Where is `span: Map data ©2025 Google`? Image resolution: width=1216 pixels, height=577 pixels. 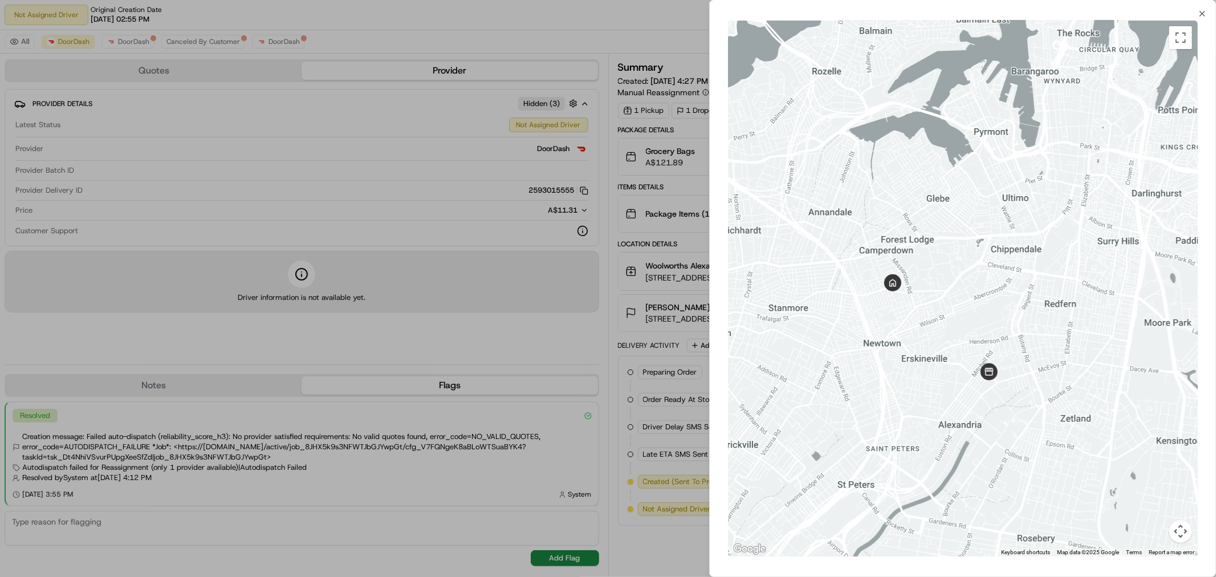 span: Map data ©2025 Google is located at coordinates (1088, 552).